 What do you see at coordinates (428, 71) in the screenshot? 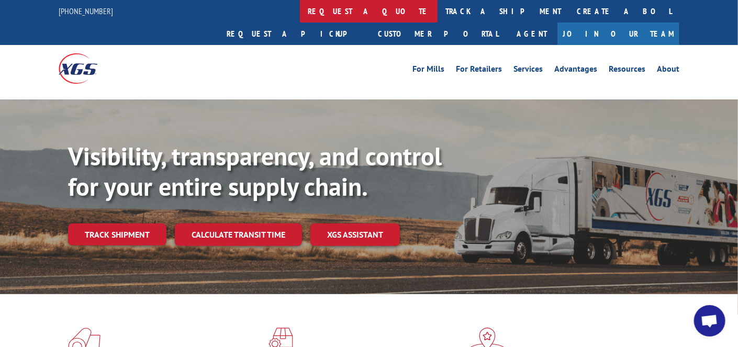
I see `a: For Mills` at bounding box center [428, 71].